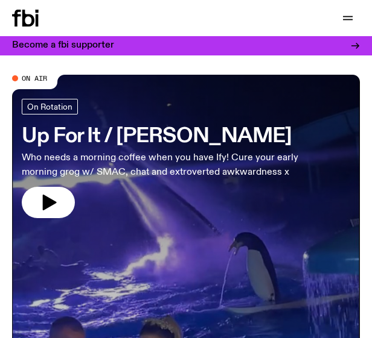 This screenshot has height=338, width=372. What do you see at coordinates (49, 106) in the screenshot?
I see `span: On Rotation` at bounding box center [49, 106].